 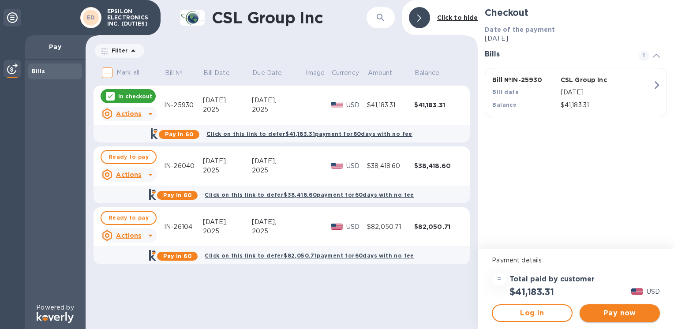 I want to click on p: $41,183.31, so click(x=607, y=105).